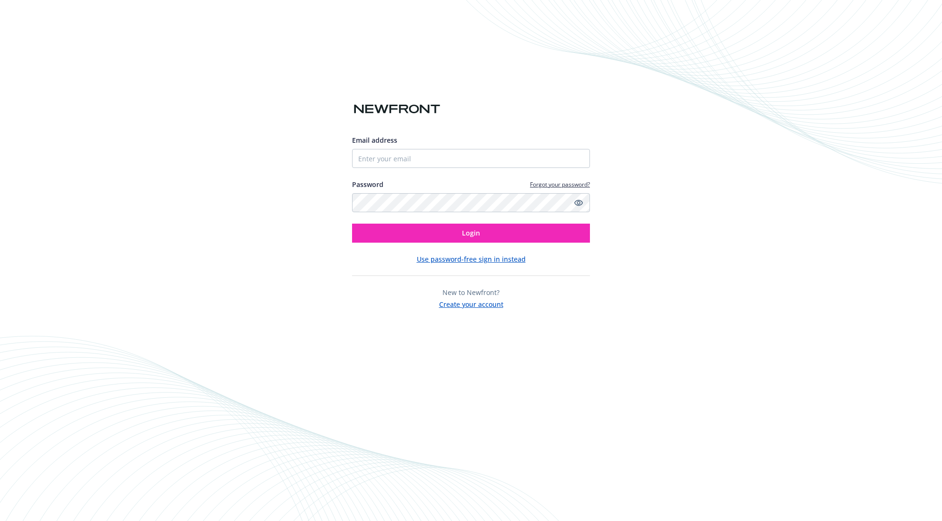 Image resolution: width=942 pixels, height=521 pixels. I want to click on input: Enter your email, so click(471, 158).